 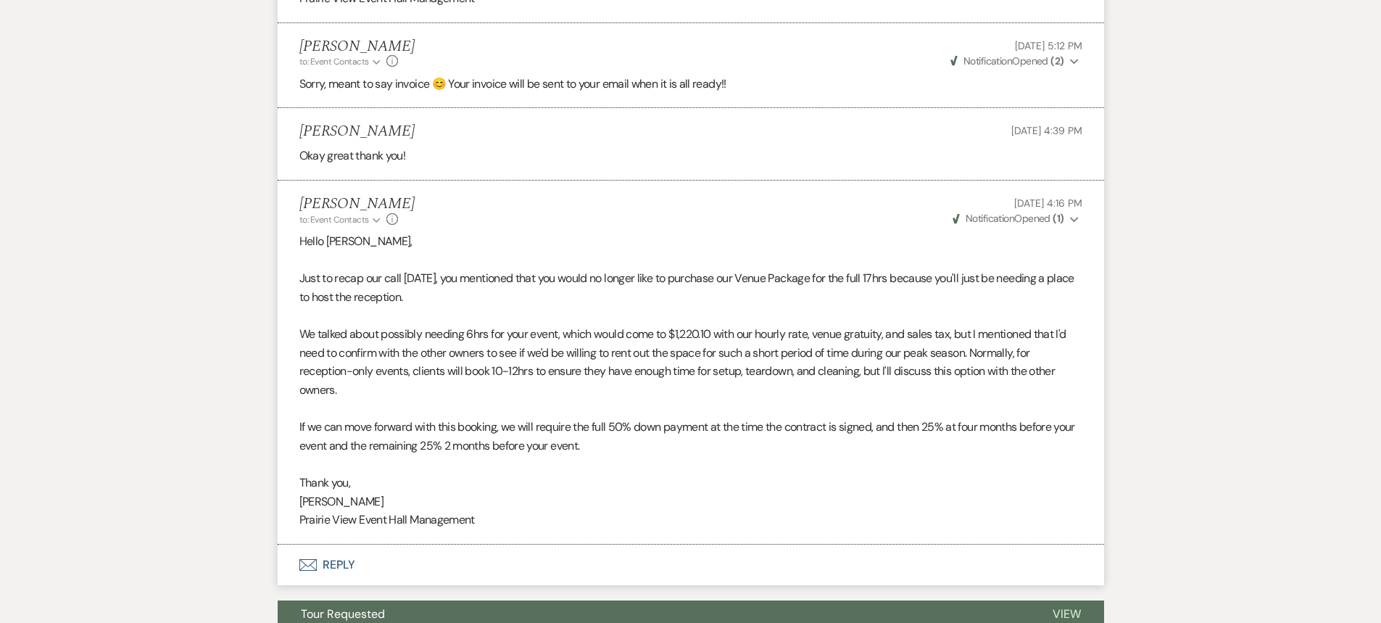 I want to click on div: Okay great thank you!, so click(x=691, y=156).